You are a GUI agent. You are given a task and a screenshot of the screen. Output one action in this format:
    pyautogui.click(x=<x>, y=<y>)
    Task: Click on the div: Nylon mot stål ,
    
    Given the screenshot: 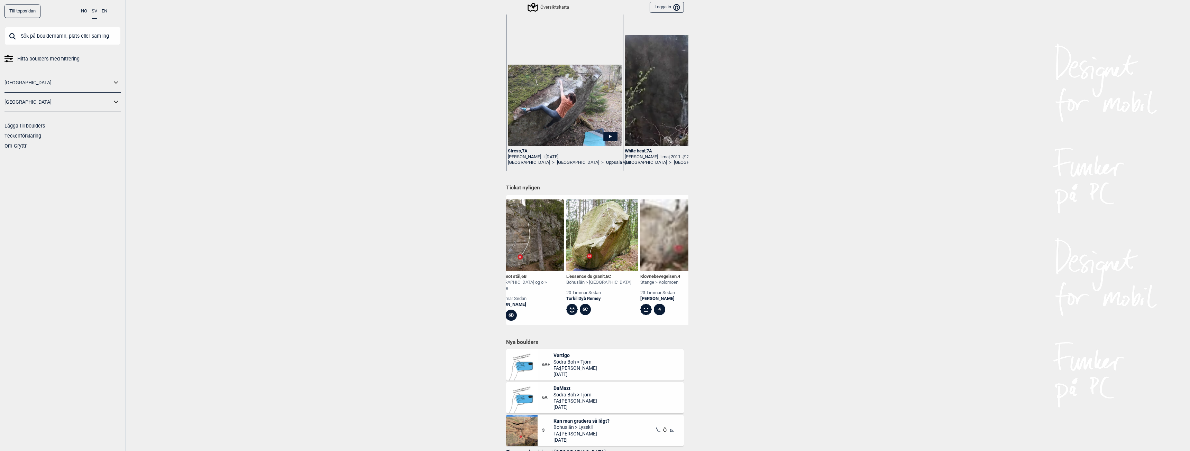 What is the action you would take?
    pyautogui.click(x=528, y=277)
    